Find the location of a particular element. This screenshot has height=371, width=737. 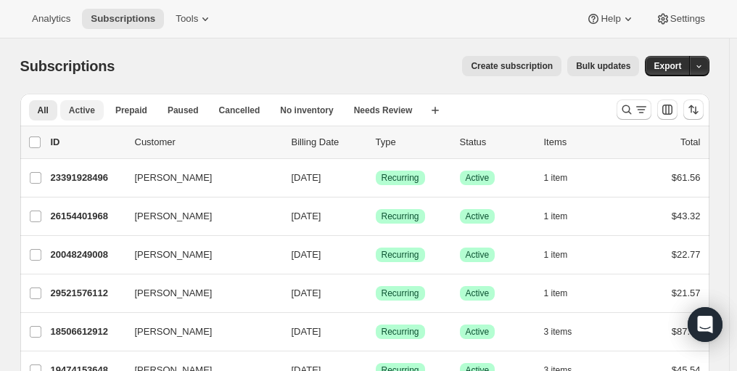

span: Create subscription is located at coordinates (512, 66).